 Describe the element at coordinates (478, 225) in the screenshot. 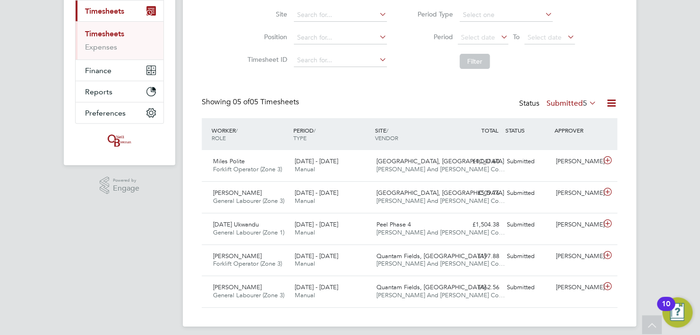

I see `div: £1,504.38` at that location.